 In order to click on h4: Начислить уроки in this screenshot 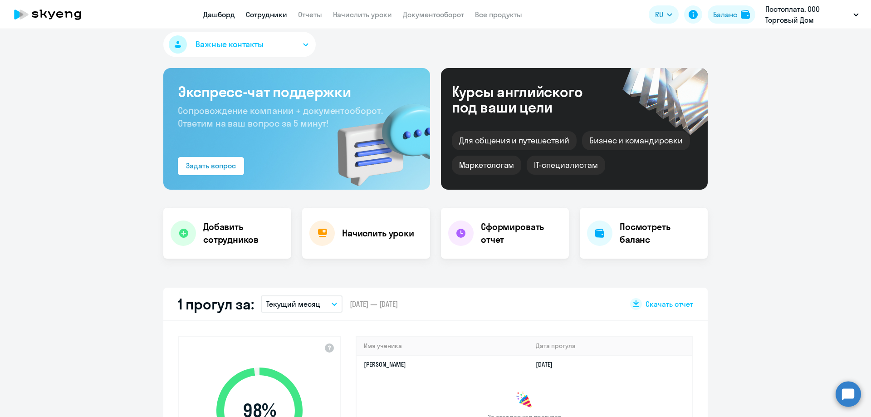, I will do `click(378, 233)`.